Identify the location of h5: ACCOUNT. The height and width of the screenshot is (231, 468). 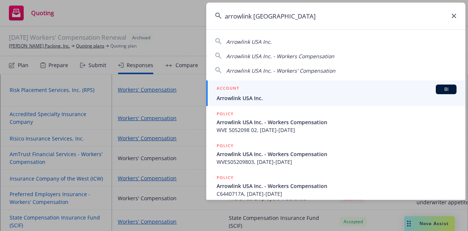
(228, 89).